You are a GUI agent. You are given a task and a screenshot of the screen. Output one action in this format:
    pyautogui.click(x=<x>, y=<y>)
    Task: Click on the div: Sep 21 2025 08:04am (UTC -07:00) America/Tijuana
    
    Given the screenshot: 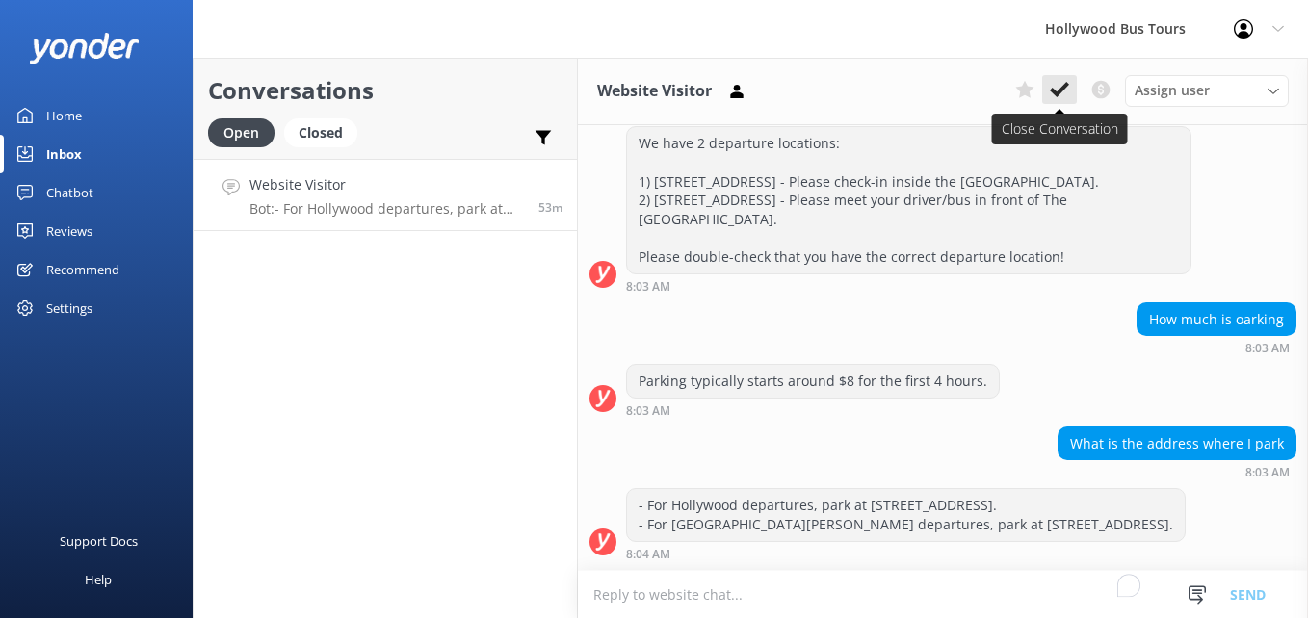 What is the action you would take?
    pyautogui.click(x=906, y=554)
    